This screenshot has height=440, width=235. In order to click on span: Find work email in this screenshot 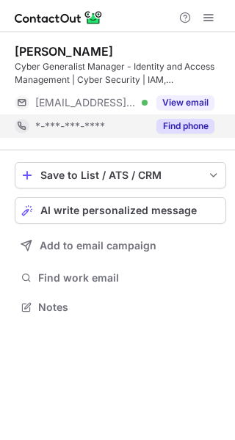, I will do `click(129, 278)`.